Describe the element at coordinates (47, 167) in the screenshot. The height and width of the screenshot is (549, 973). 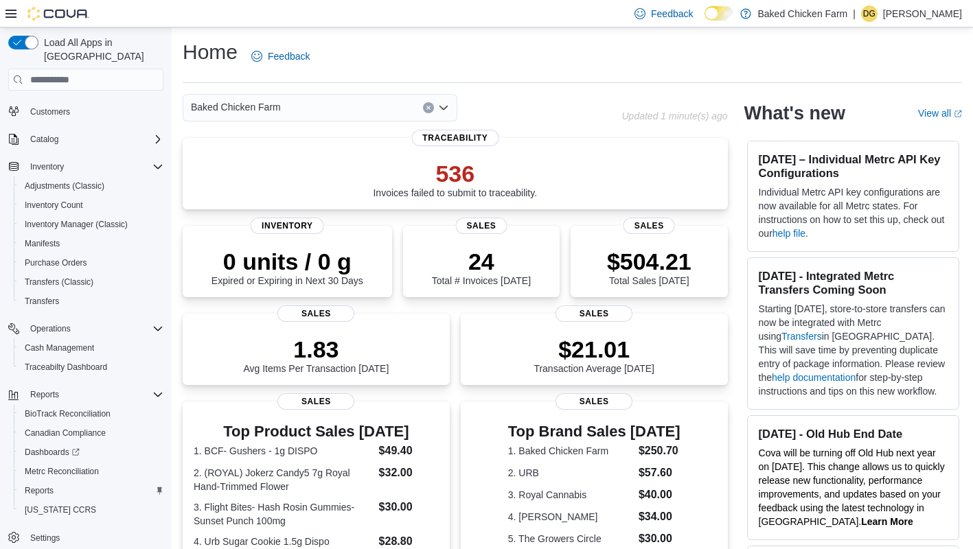
I see `button: Inventory` at that location.